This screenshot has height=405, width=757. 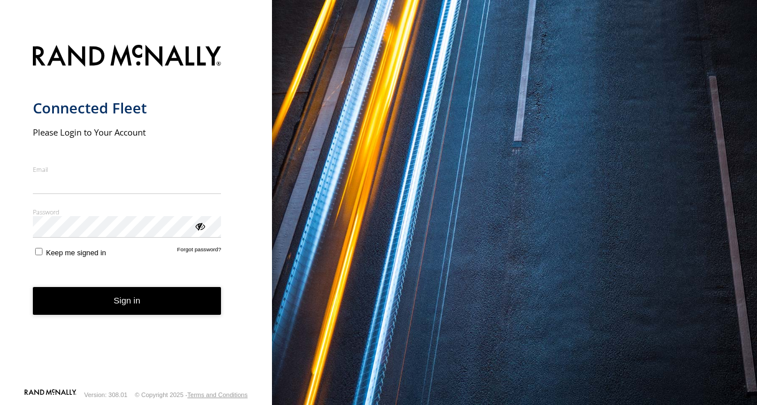 What do you see at coordinates (200, 226) in the screenshot?
I see `div: ViewPassword` at bounding box center [200, 226].